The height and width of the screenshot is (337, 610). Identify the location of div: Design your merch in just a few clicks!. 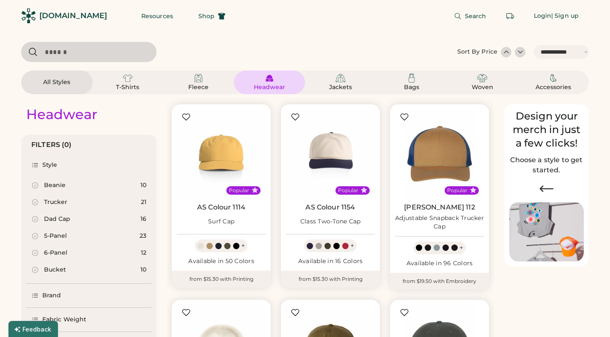
(546, 130).